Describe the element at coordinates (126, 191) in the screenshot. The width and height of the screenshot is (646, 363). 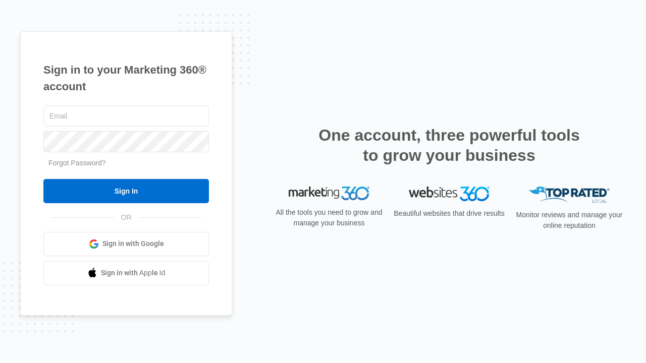
I see `input: Sign In` at that location.